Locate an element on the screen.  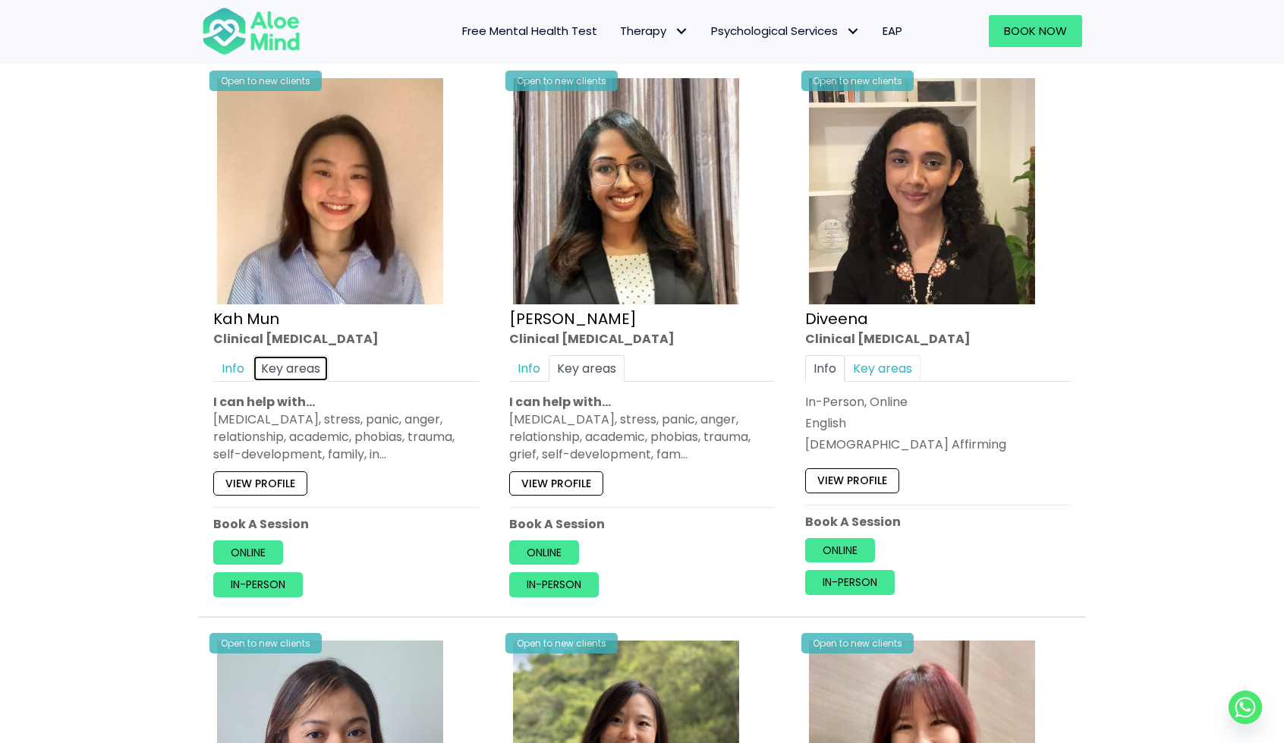
span: Therapy is located at coordinates (654, 30).